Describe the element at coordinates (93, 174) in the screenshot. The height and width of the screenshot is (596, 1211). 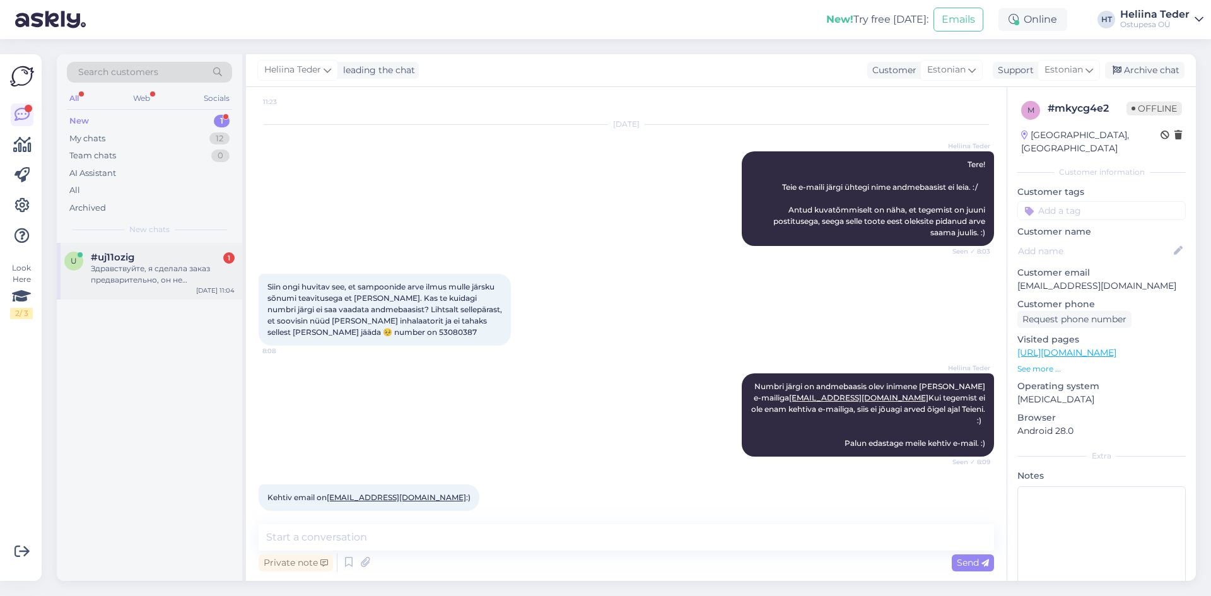
I see `div: AI Assistant` at that location.